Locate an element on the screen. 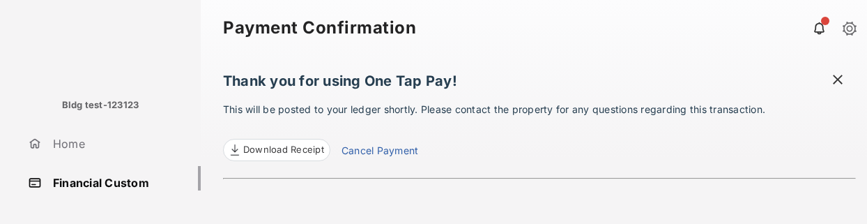  a: Financial Custom is located at coordinates (111, 183).